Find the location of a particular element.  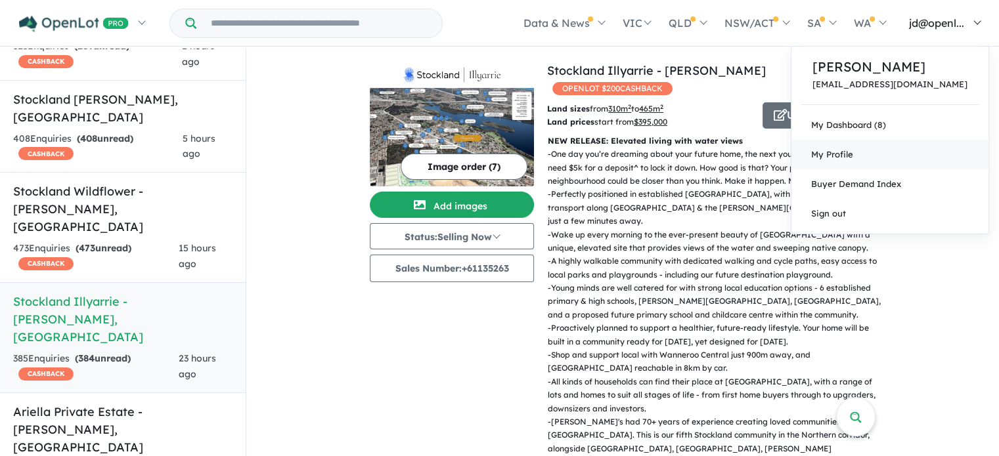

button: Add images is located at coordinates (452, 205).